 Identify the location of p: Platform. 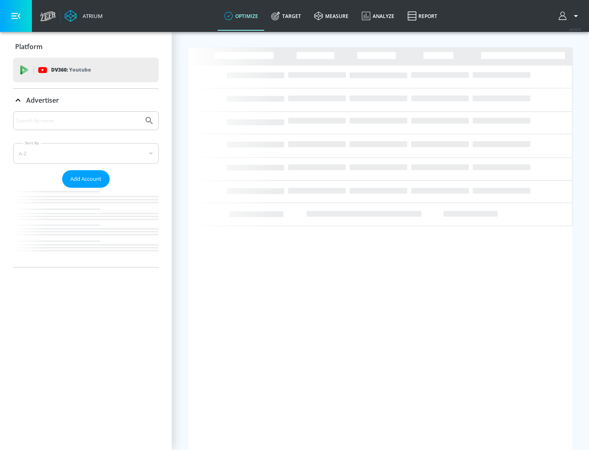
(29, 47).